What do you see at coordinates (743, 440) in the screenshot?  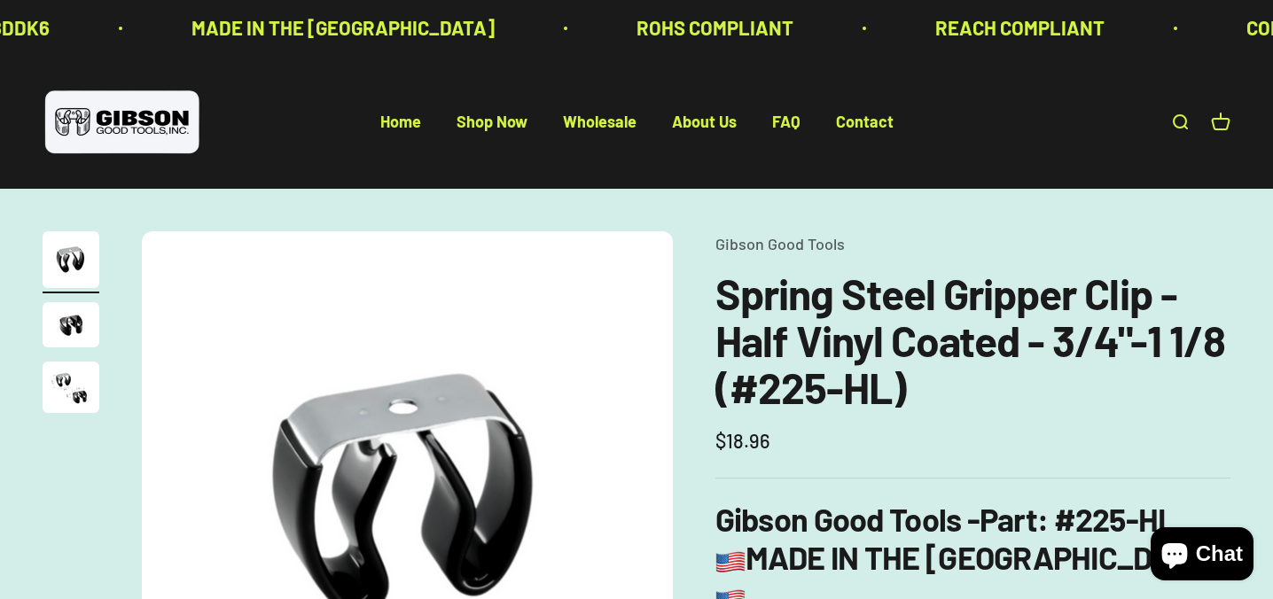 I see `sale-price: $18.96` at bounding box center [743, 440].